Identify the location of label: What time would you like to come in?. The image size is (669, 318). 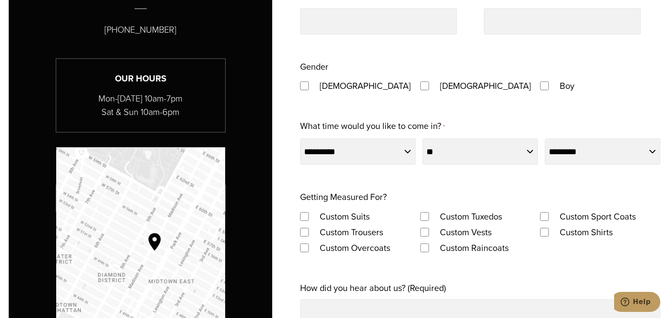
(372, 126).